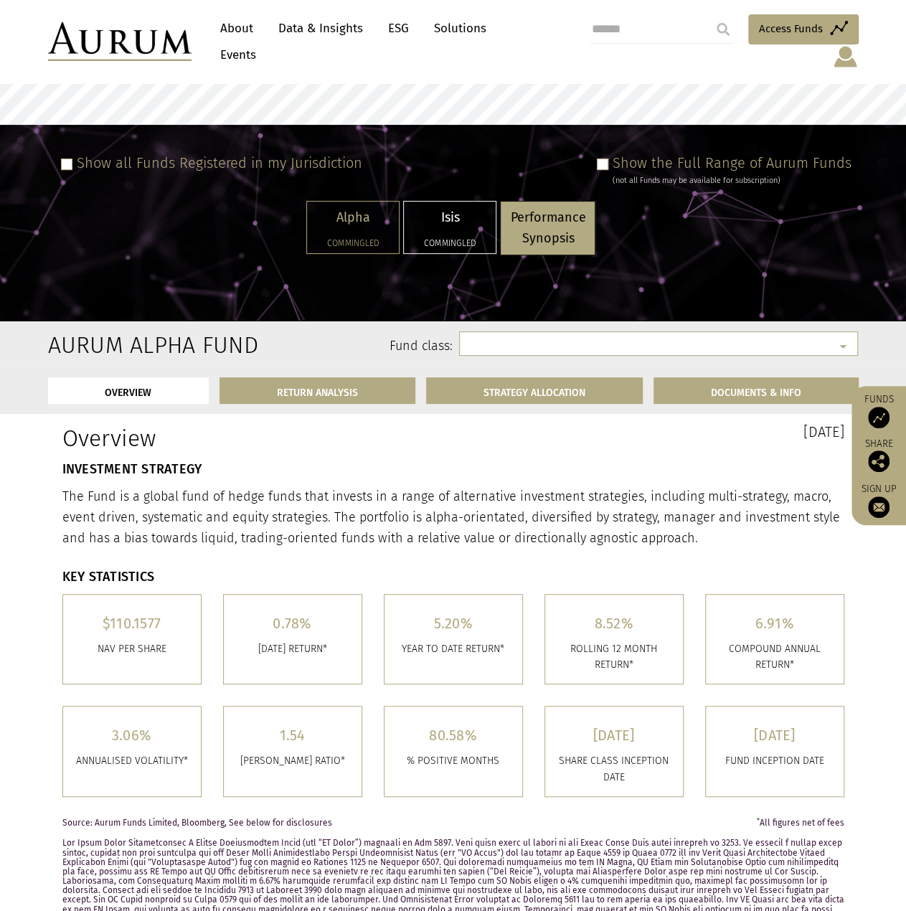  What do you see at coordinates (132, 623) in the screenshot?
I see `h5: $110.1577` at bounding box center [132, 623].